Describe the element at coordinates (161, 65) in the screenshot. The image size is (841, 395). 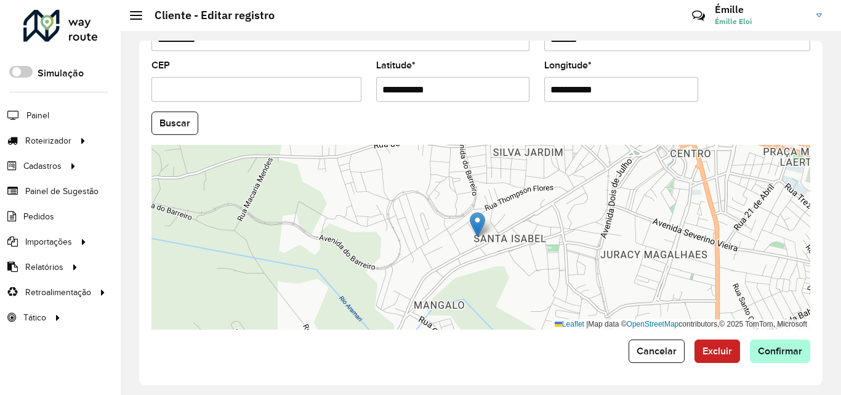
I see `label: CEP` at that location.